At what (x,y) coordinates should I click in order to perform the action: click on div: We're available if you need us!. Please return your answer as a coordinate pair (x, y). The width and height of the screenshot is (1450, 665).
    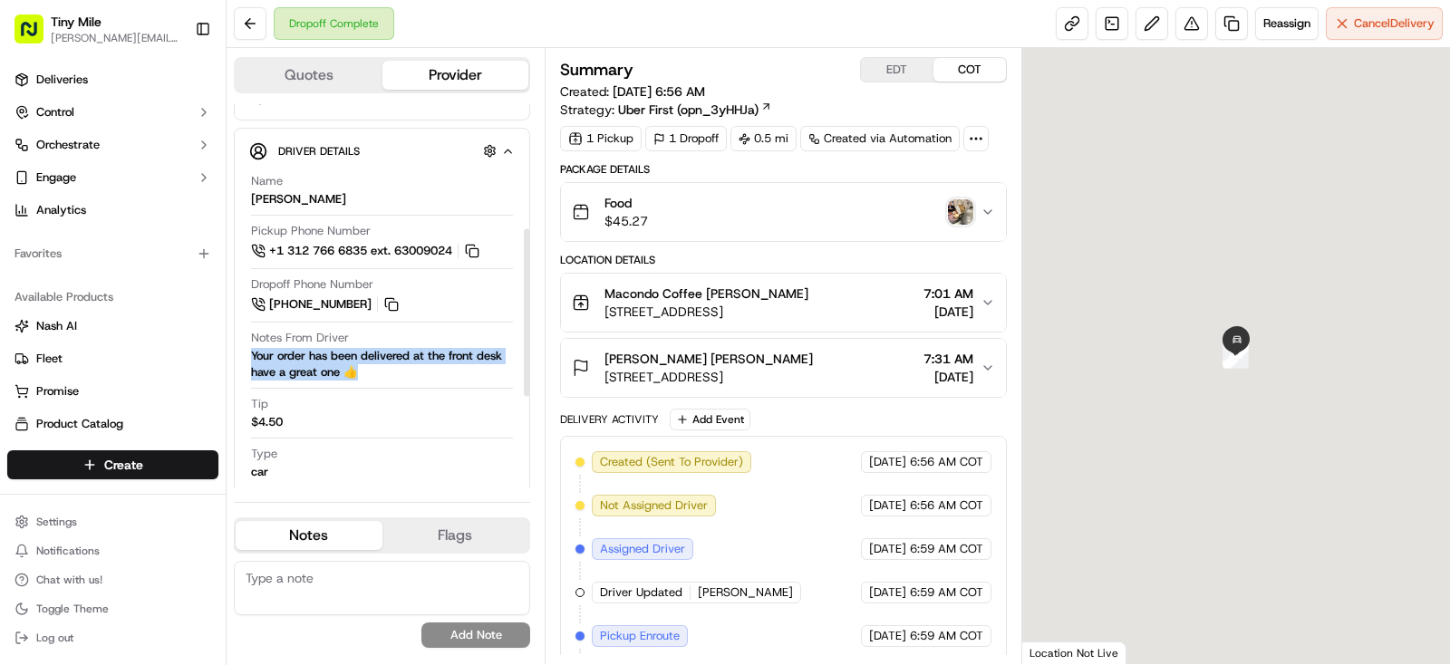
    Looking at the image, I should click on (145, 198).